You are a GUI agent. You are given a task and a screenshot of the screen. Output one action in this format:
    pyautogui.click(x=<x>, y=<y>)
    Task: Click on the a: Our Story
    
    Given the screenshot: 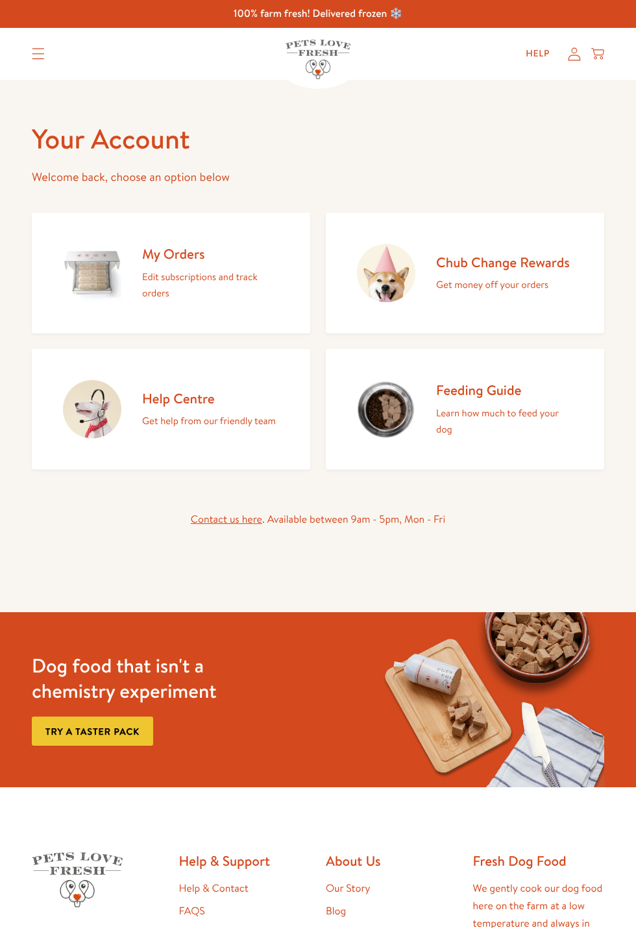 What is the action you would take?
    pyautogui.click(x=348, y=889)
    